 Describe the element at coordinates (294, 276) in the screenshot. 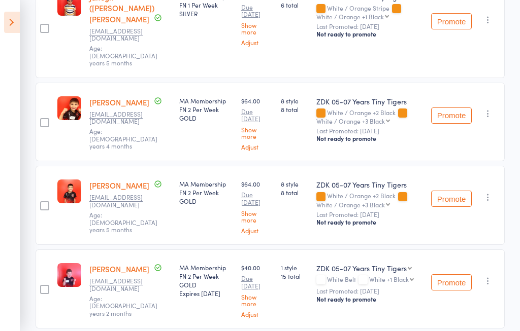

I see `span: 15 total` at that location.